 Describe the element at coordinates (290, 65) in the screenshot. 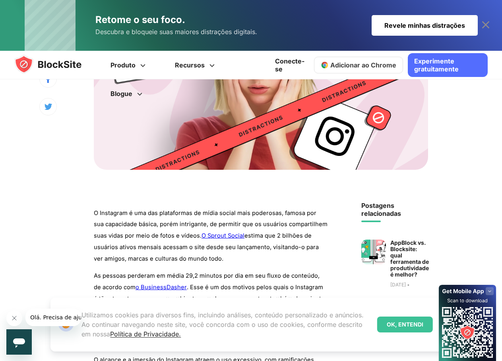

I see `a: Conecte-se` at that location.